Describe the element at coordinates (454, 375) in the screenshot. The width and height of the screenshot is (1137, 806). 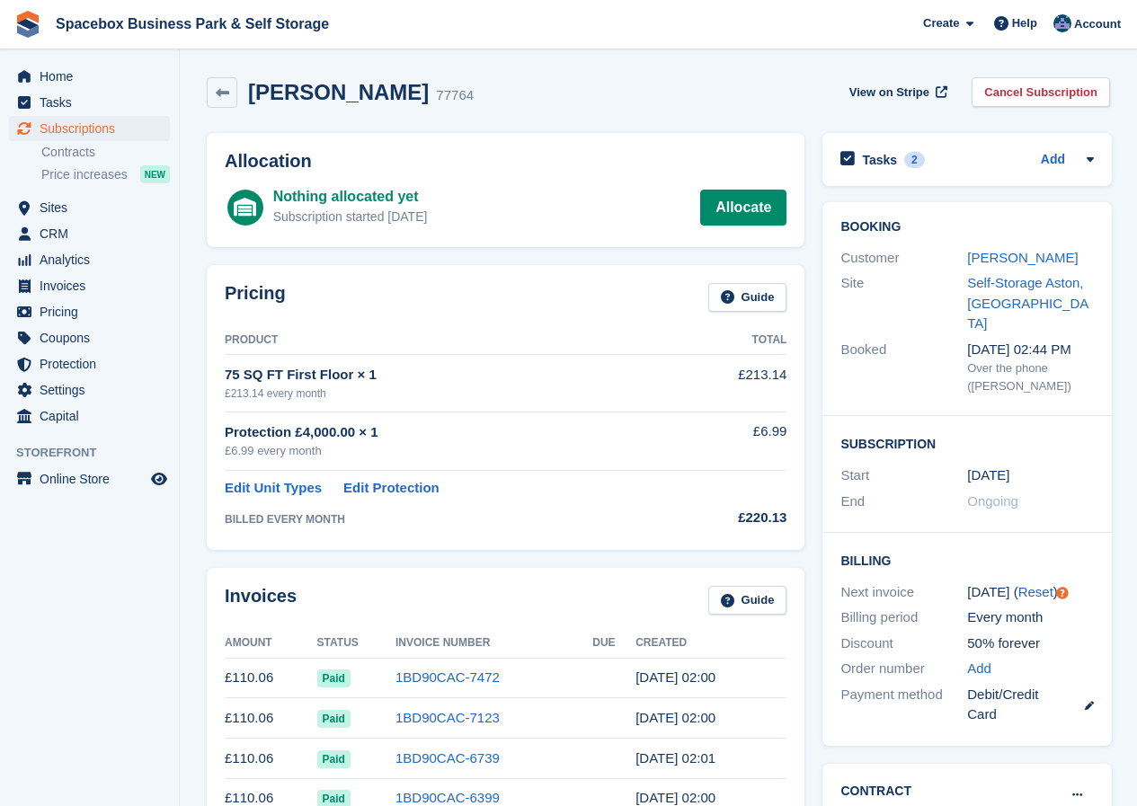
I see `div: 75 SQ FT First Floor × 1` at that location.